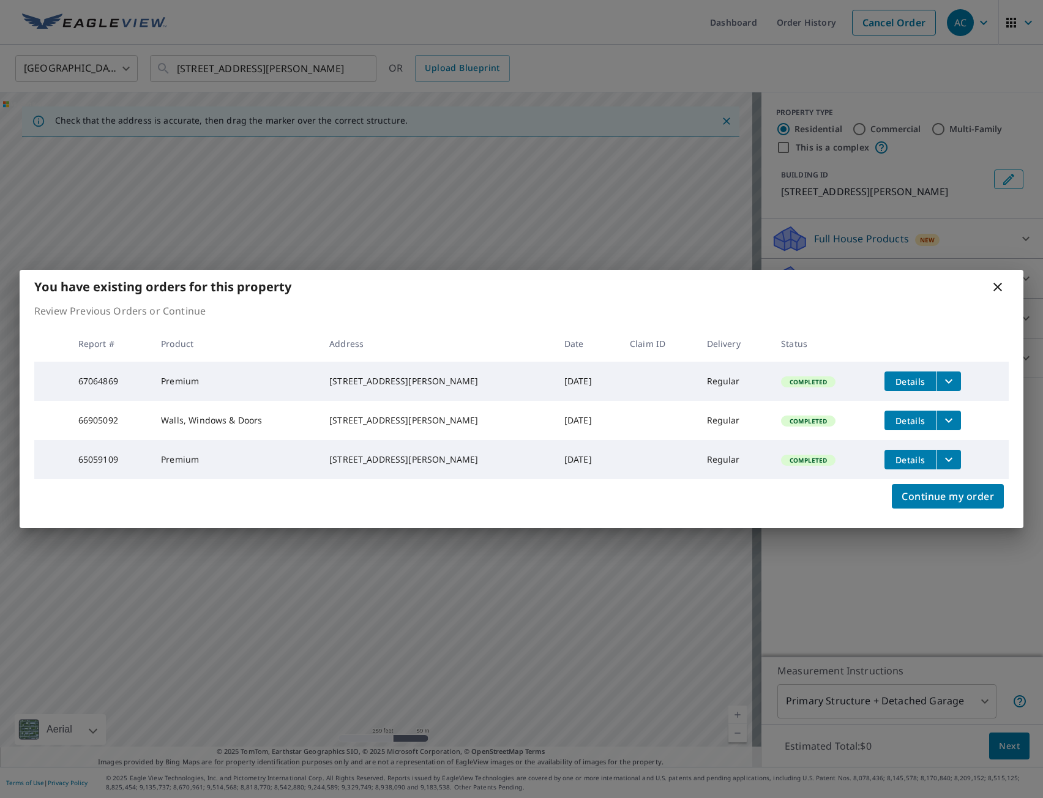  What do you see at coordinates (110, 460) in the screenshot?
I see `td: 65059109` at bounding box center [110, 460].